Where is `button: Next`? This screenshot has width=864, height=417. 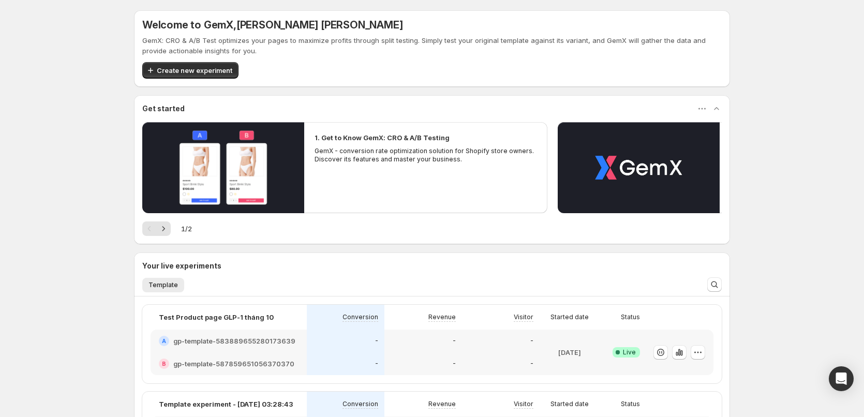
button: Next is located at coordinates (163, 229).